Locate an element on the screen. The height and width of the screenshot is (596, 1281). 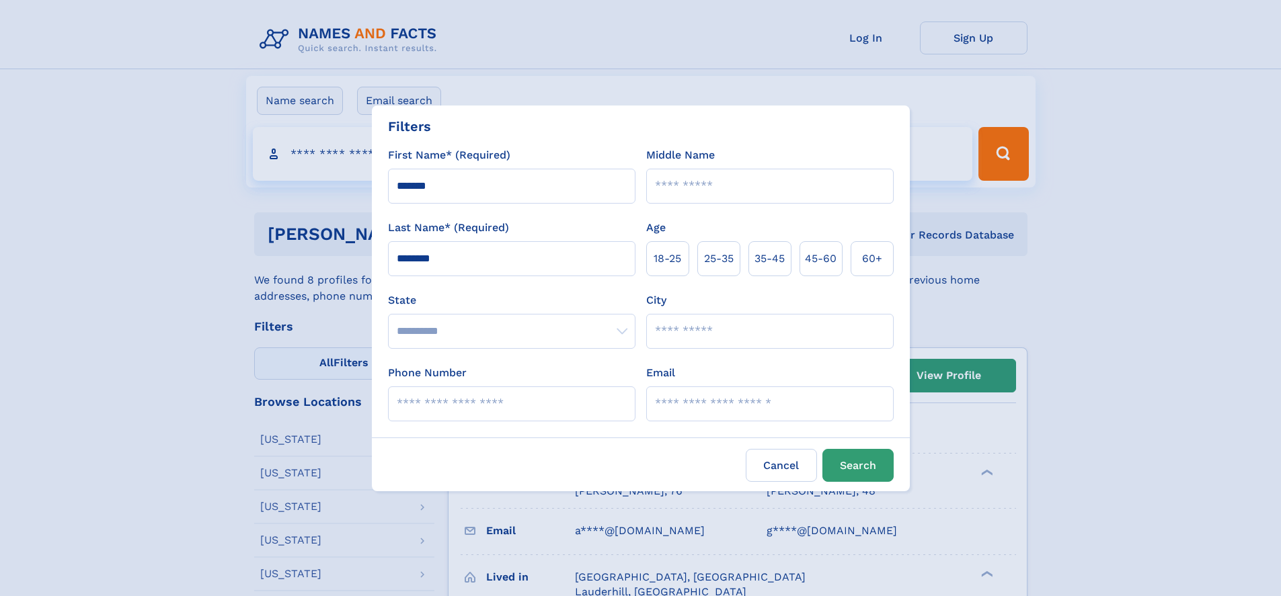
div: Filters is located at coordinates (410, 126).